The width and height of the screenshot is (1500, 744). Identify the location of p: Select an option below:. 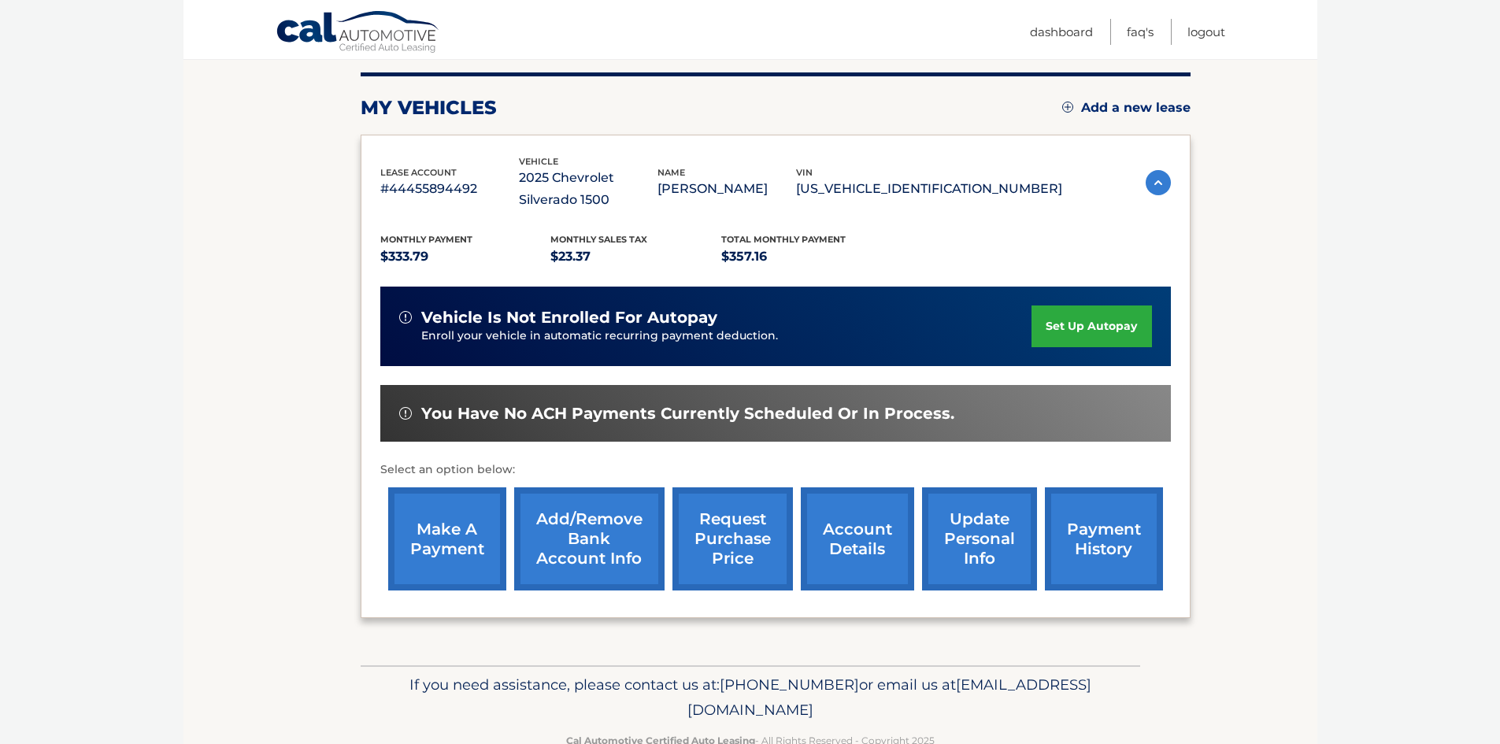
(775, 470).